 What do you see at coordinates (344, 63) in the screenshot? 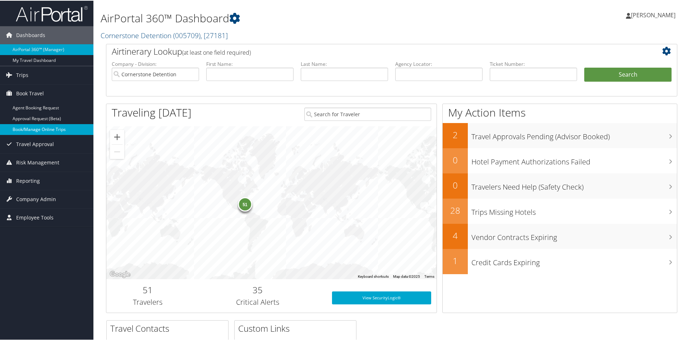
I see `label: Last Name:` at bounding box center [344, 63].